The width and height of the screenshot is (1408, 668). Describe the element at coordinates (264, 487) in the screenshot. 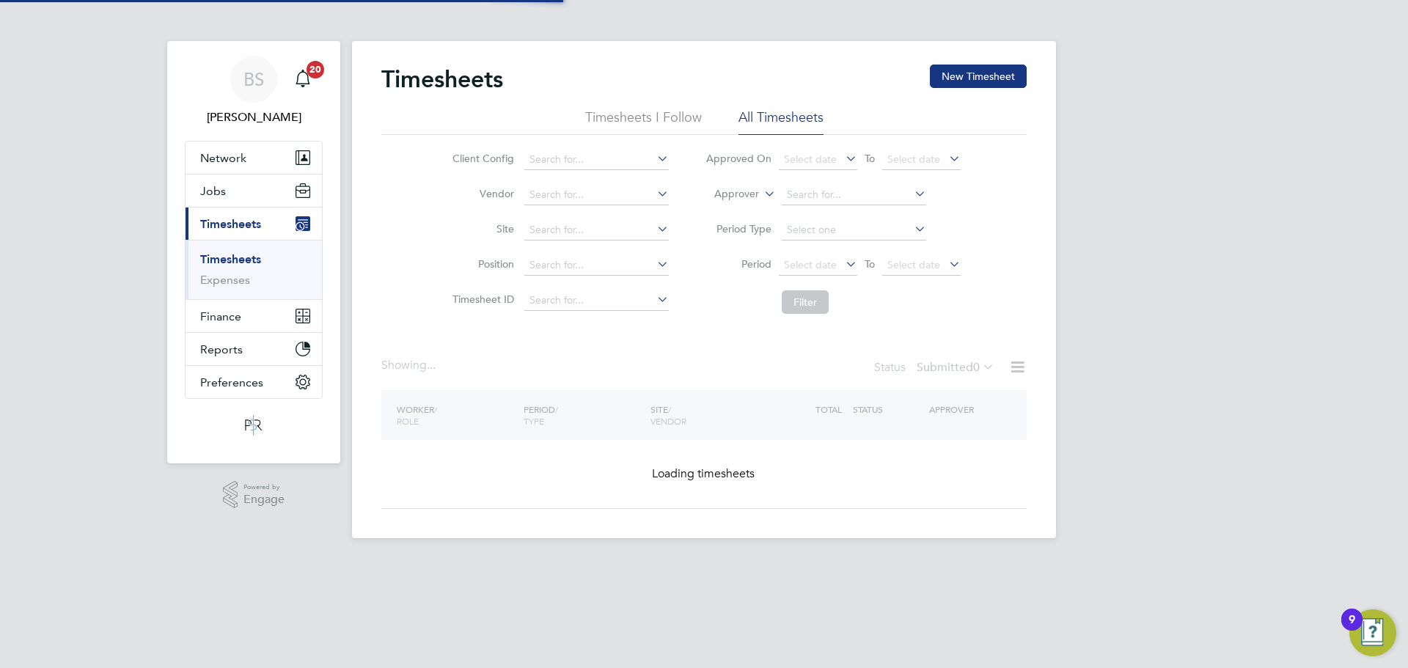

I see `span: Powered by` at that location.